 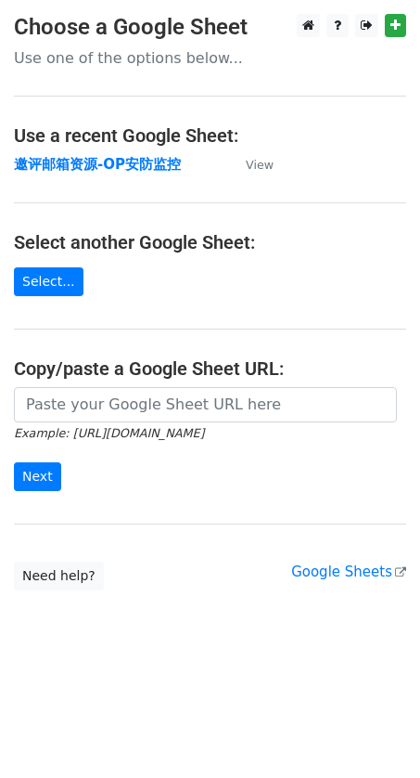 I want to click on h4: Select another Google Sheet:, so click(x=210, y=242).